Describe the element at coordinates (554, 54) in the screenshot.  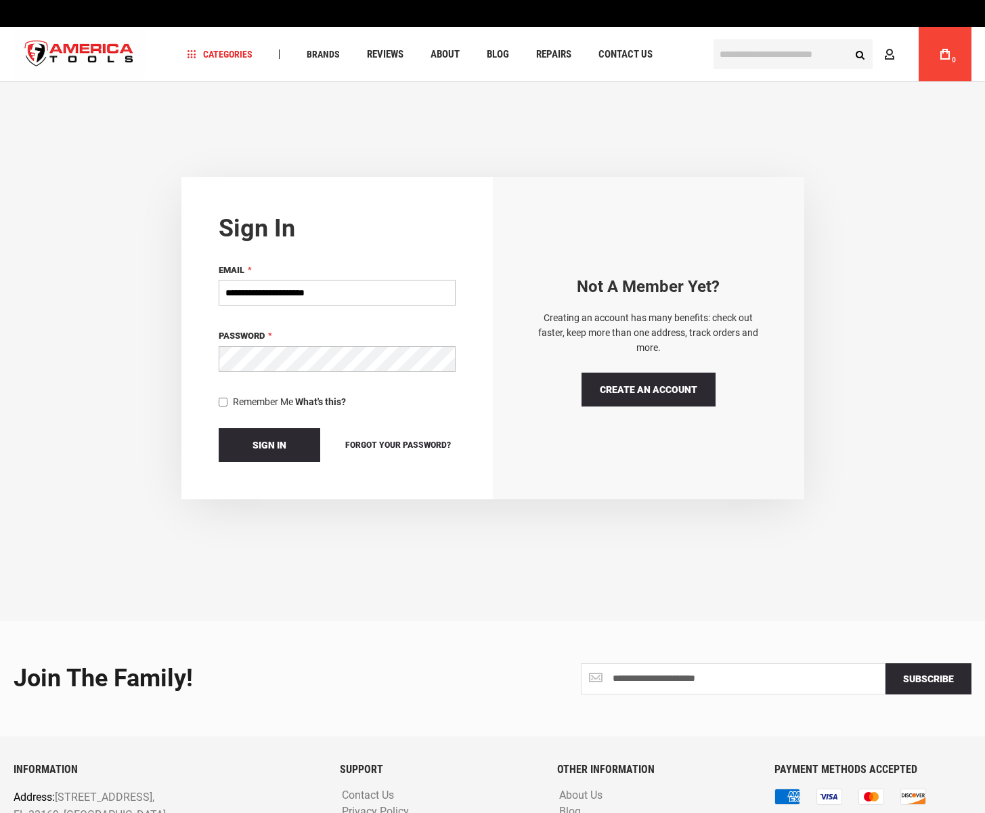
I see `a: Repairs` at that location.